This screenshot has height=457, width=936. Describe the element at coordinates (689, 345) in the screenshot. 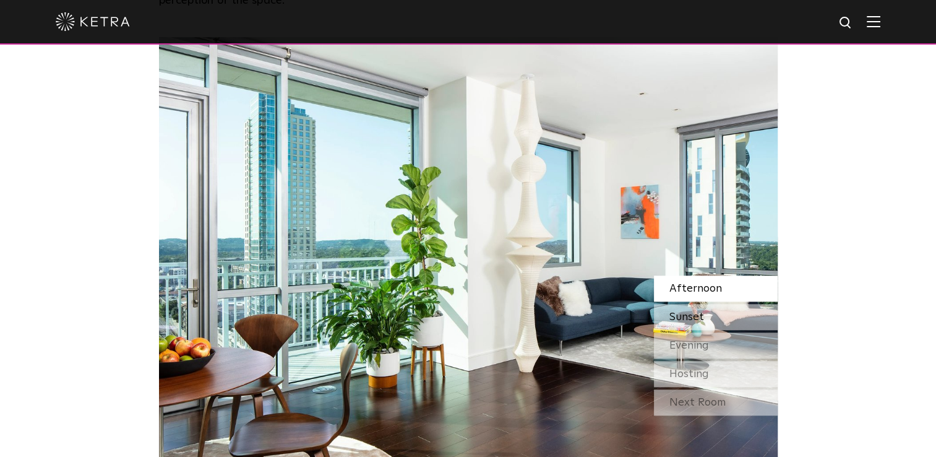

I see `span: Evening` at that location.